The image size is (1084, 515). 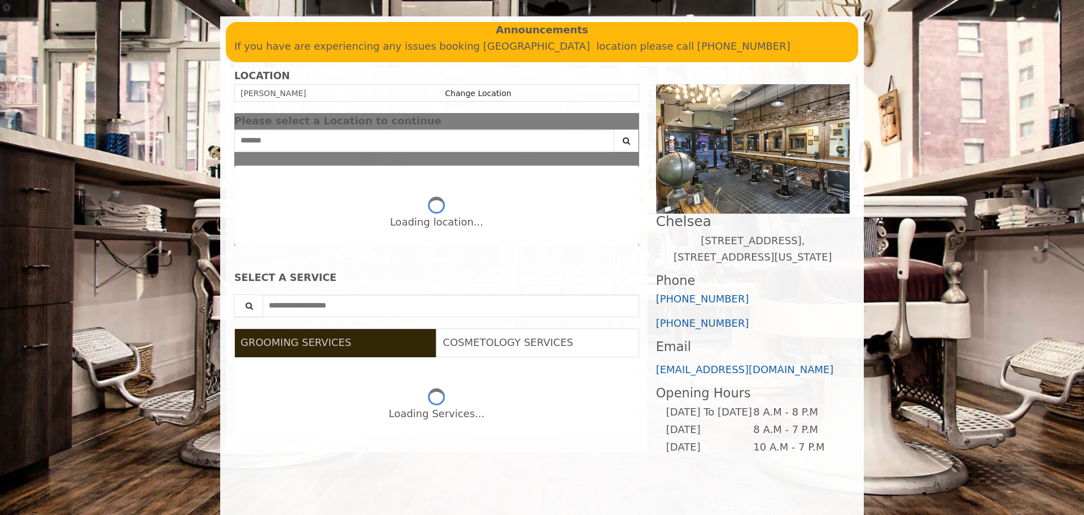 What do you see at coordinates (542, 30) in the screenshot?
I see `b: Announcements` at bounding box center [542, 30].